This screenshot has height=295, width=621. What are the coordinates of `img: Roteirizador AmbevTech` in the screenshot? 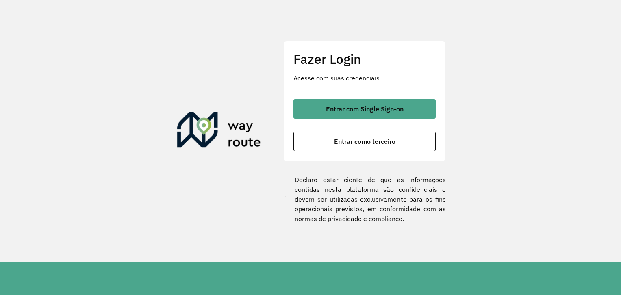 It's located at (219, 131).